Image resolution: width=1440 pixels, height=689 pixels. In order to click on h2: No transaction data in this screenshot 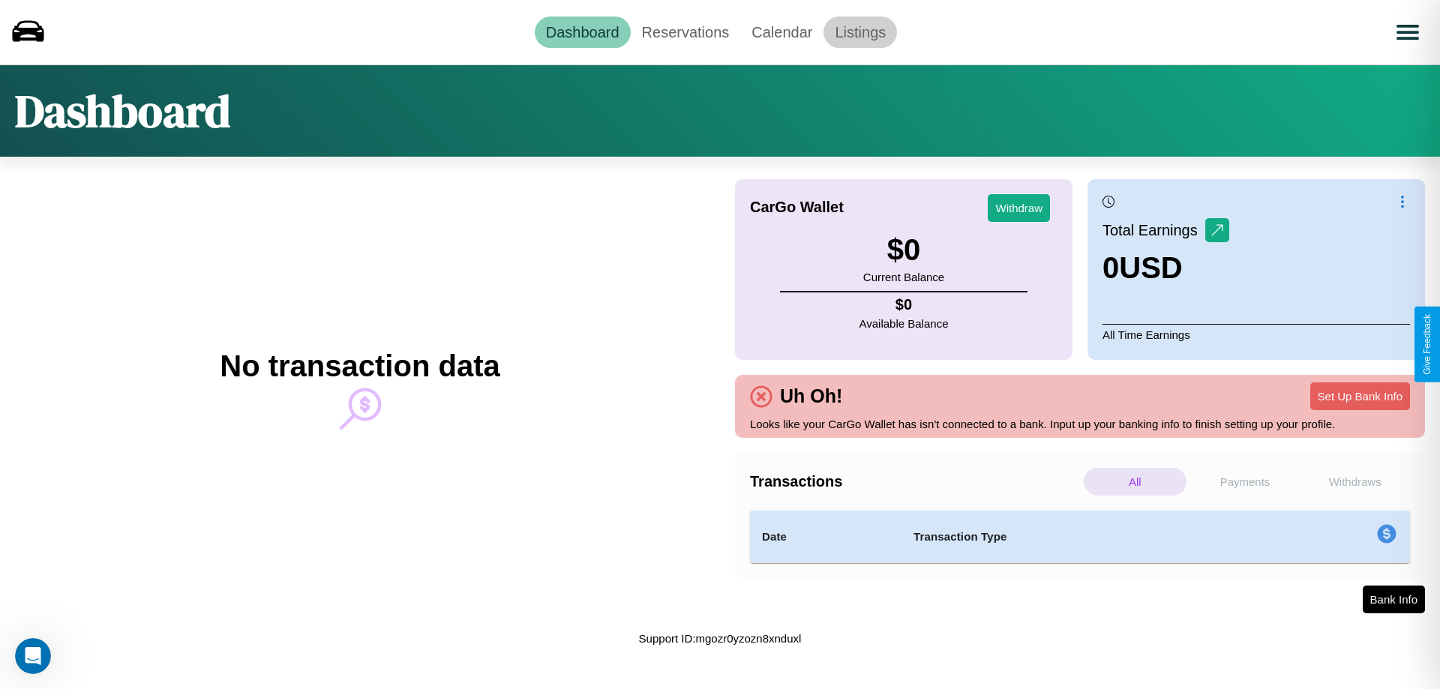, I will do `click(359, 366)`.